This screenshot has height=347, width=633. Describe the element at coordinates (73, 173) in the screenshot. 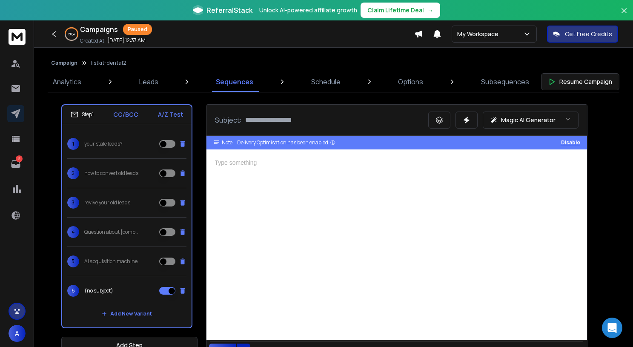

I see `span: 2` at that location.